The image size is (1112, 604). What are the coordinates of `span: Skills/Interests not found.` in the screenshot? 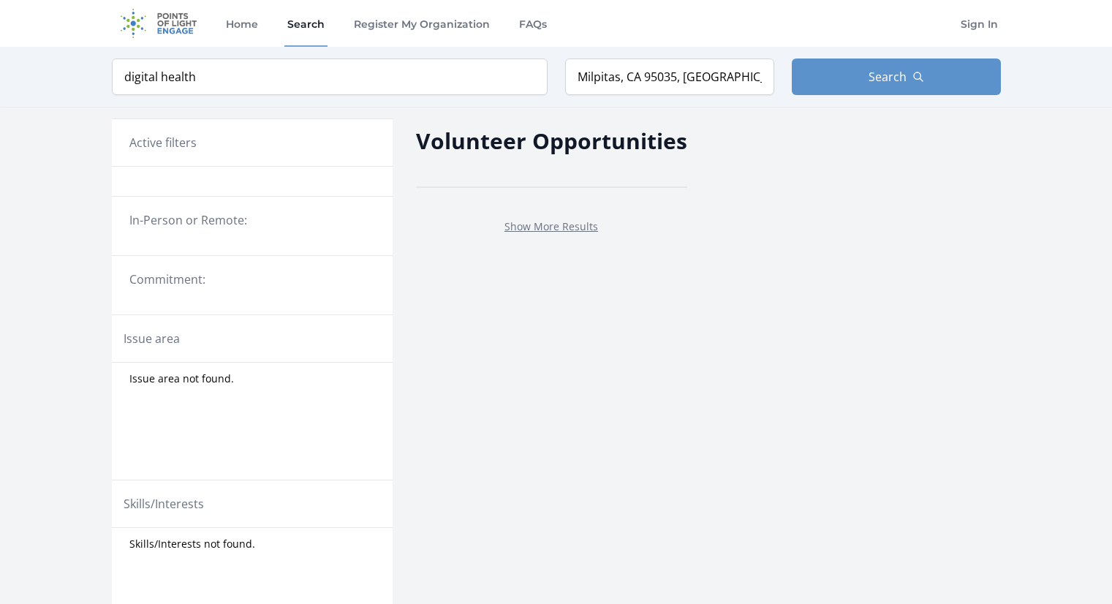 It's located at (192, 544).